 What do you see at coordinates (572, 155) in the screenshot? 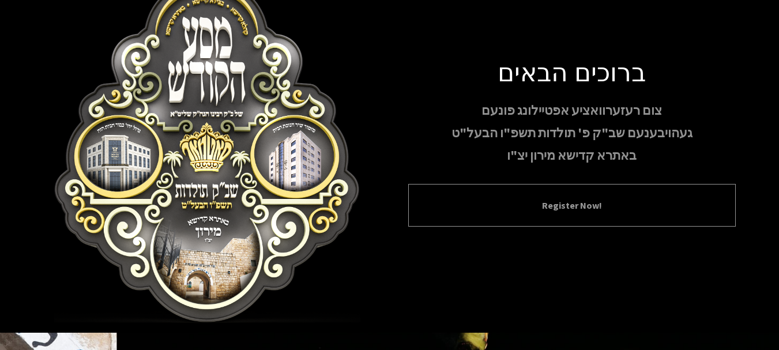
I see `p: באתרא קדישא מירון יצ"ו` at bounding box center [572, 155].